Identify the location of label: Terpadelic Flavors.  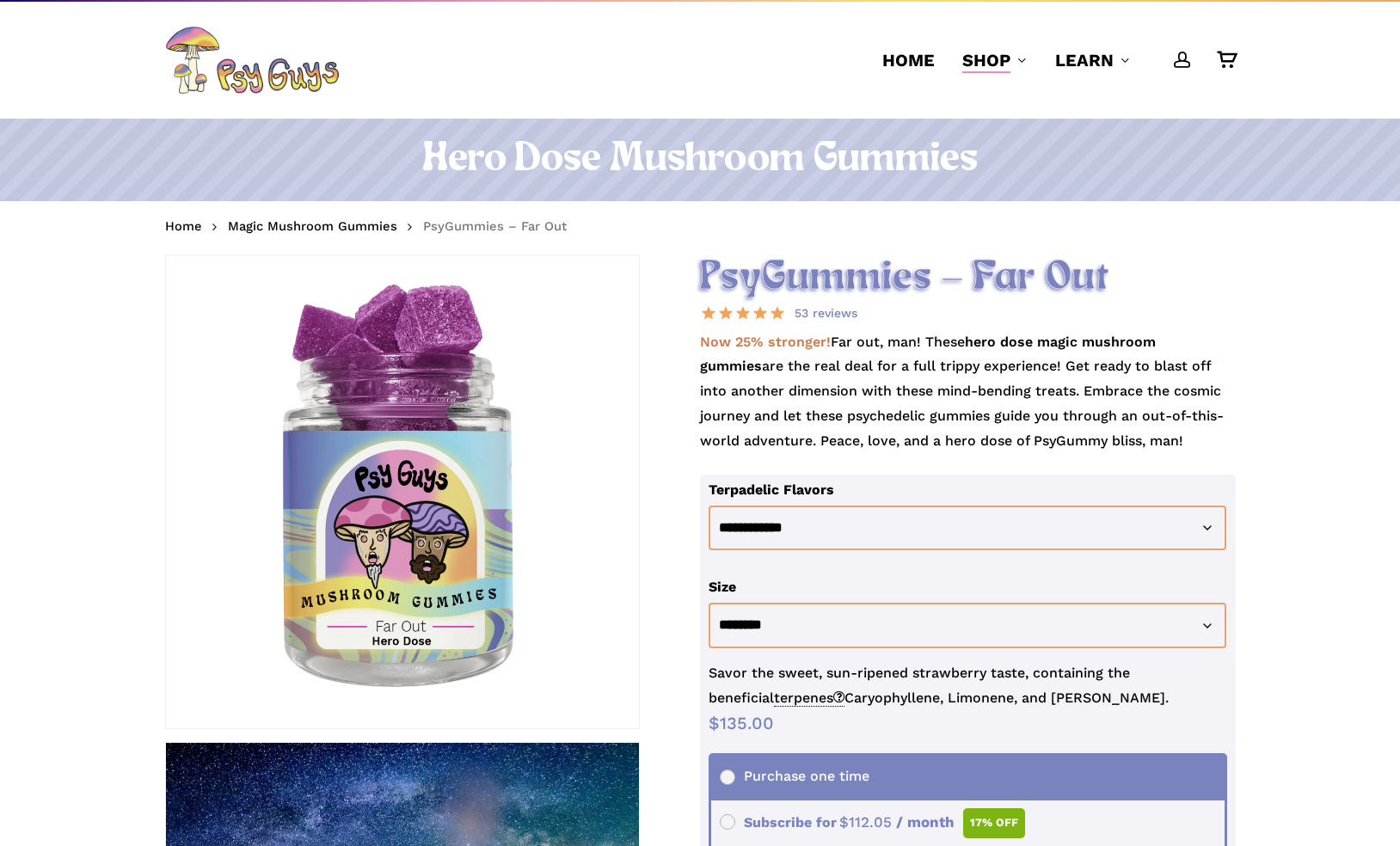
(772, 489).